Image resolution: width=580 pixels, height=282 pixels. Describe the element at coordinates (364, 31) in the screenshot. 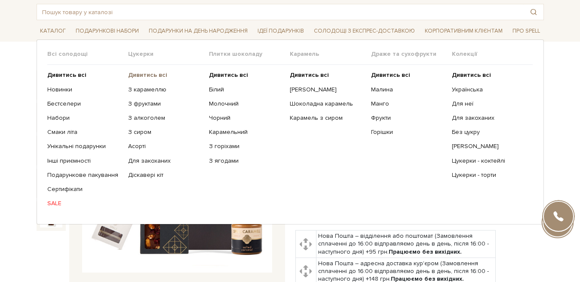

I see `a: Солодощі з експрес-доставкою` at that location.